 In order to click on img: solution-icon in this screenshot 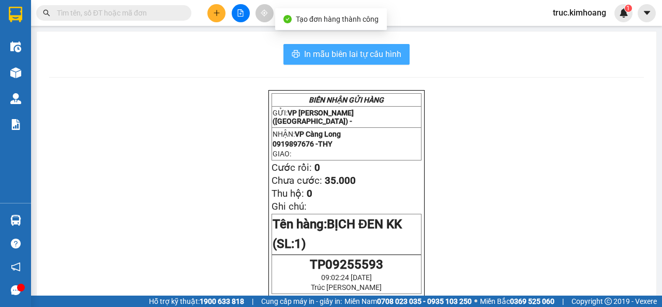, I will do `click(16, 124)`.